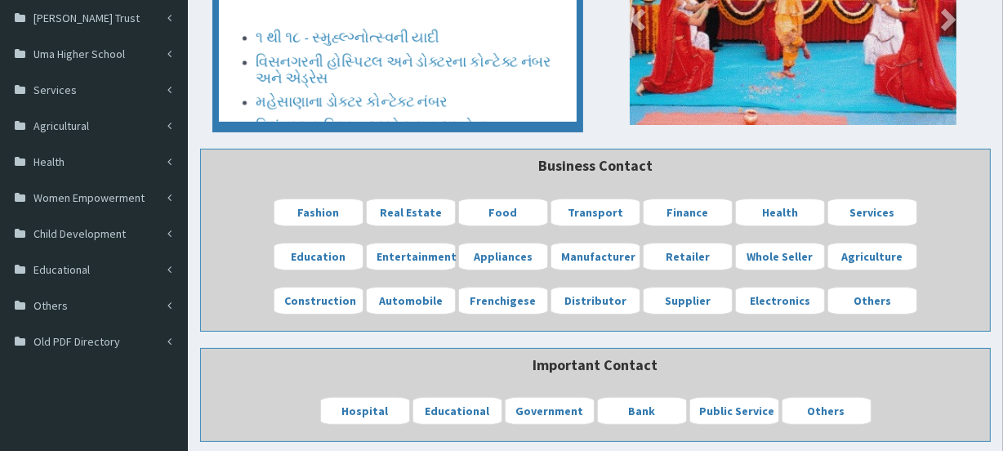 The height and width of the screenshot is (451, 1003). Describe the element at coordinates (734, 411) in the screenshot. I see `a: Public Service` at that location.